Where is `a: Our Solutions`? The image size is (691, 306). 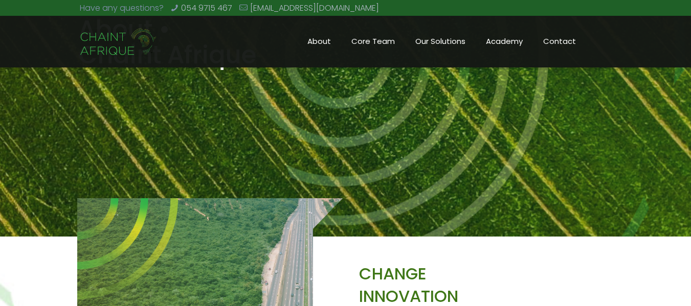
a: Our Solutions is located at coordinates (440, 41).